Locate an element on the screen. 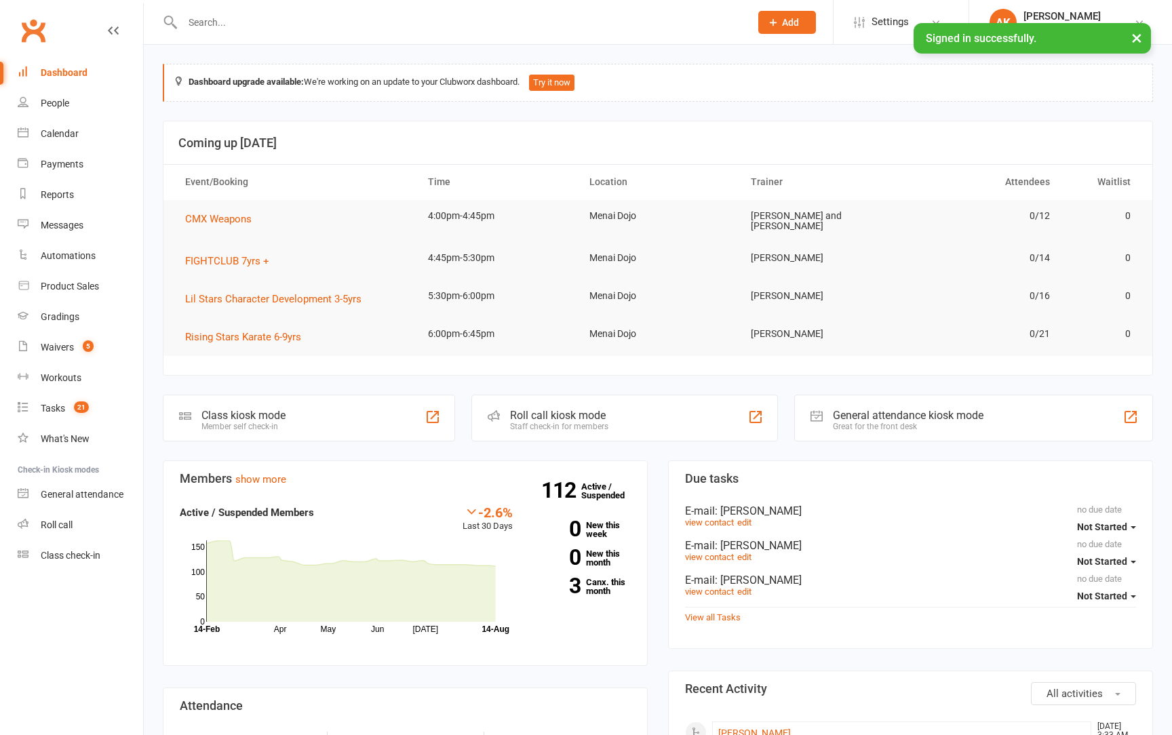 This screenshot has height=735, width=1172. th: Attendees is located at coordinates (980, 182).